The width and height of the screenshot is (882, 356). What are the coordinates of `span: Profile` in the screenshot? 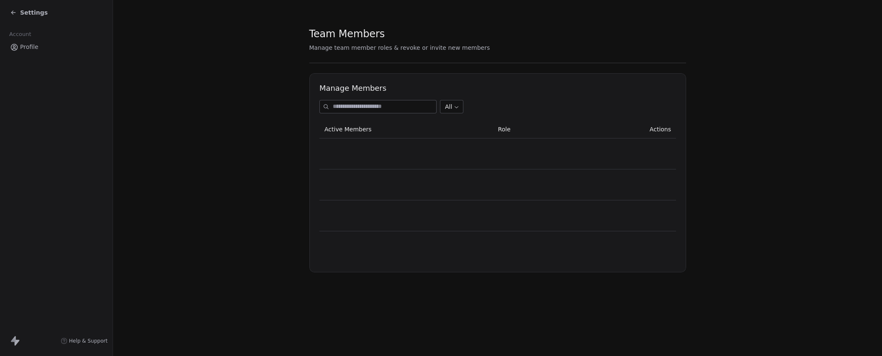 It's located at (29, 47).